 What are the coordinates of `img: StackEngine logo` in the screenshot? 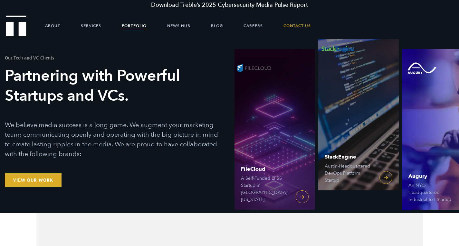 It's located at (337, 49).